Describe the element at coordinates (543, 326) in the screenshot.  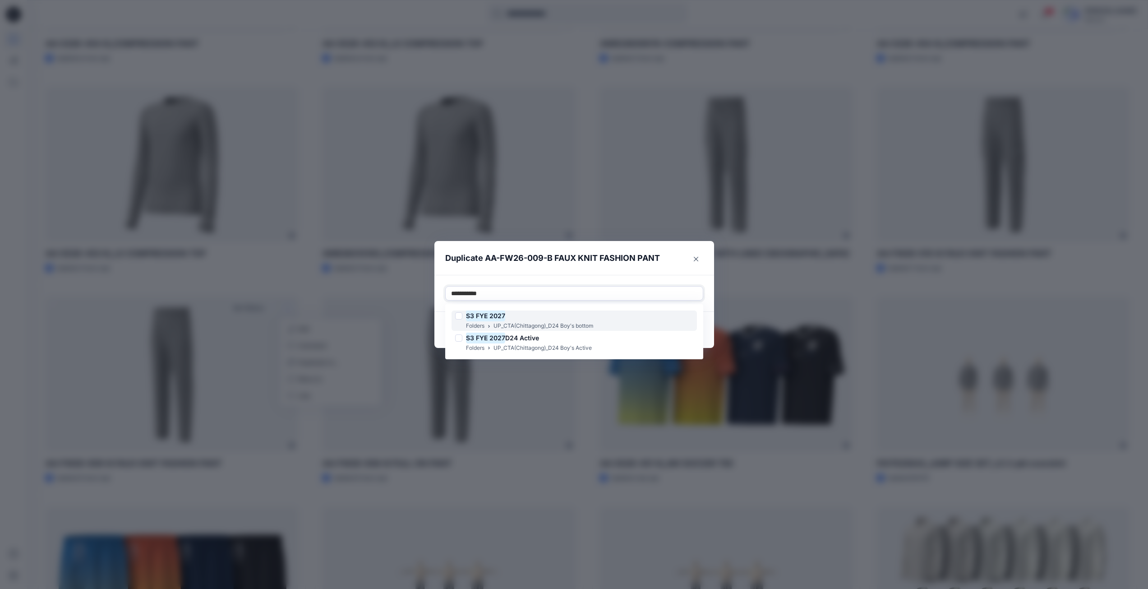
I see `p: UP_CTA(Chittagong)_D24 Boy's bottom` at that location.